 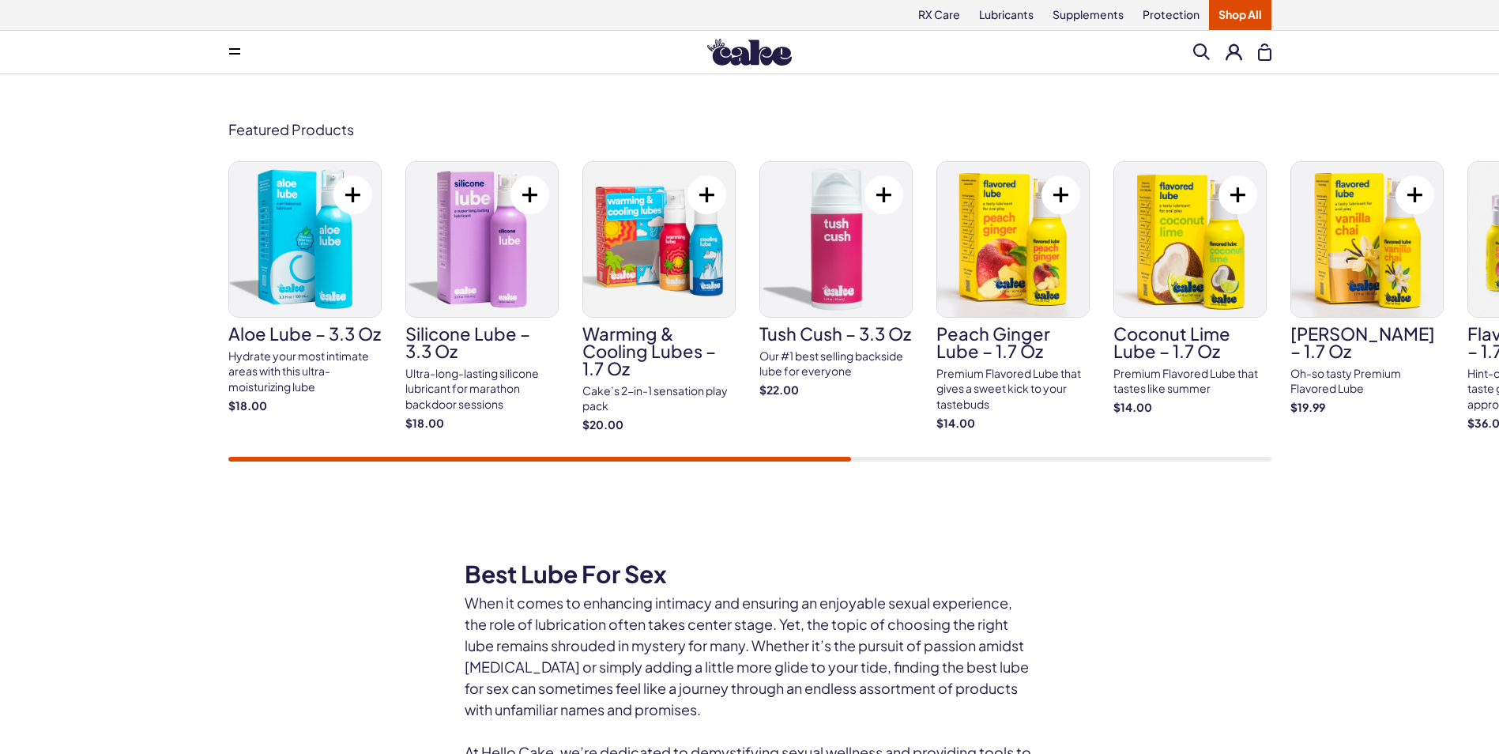 What do you see at coordinates (749, 52) in the screenshot?
I see `img: Hello Cake` at bounding box center [749, 52].